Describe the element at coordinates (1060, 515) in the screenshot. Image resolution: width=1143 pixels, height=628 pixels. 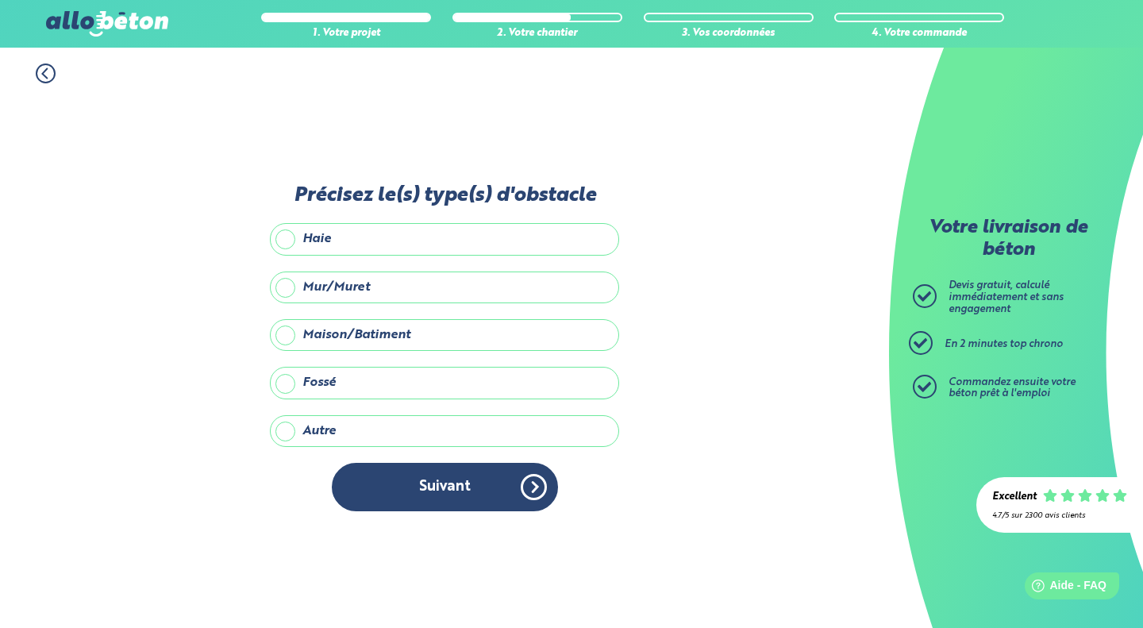
I see `div: 4.7/5 sur 2300 avis clients` at that location.